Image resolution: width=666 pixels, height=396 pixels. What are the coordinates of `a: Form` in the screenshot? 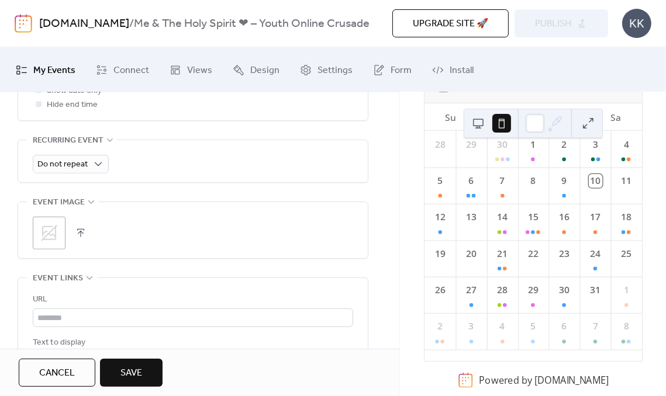 It's located at (392, 70).